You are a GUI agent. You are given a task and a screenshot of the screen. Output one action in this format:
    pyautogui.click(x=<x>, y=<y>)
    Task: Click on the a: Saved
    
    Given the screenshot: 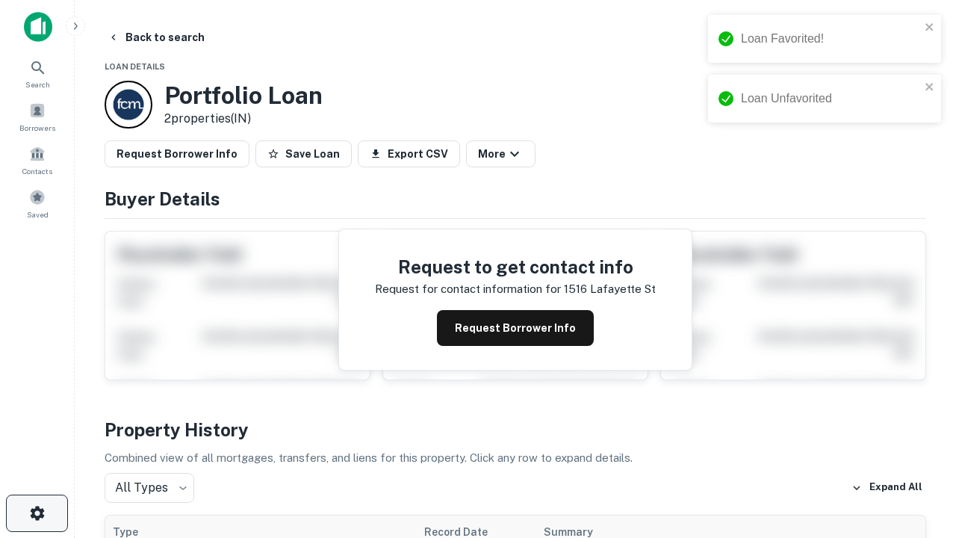 What is the action you would take?
    pyautogui.click(x=37, y=203)
    